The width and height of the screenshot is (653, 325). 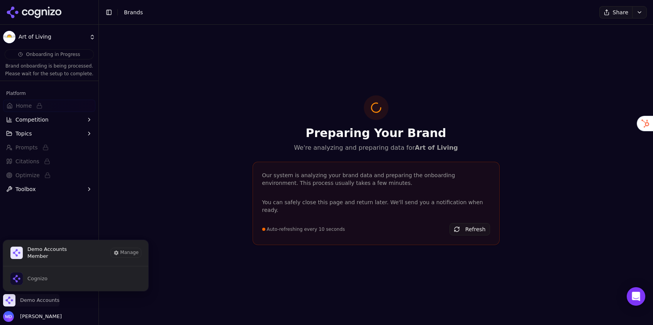 What do you see at coordinates (24, 134) in the screenshot?
I see `span: Topics` at bounding box center [24, 134].